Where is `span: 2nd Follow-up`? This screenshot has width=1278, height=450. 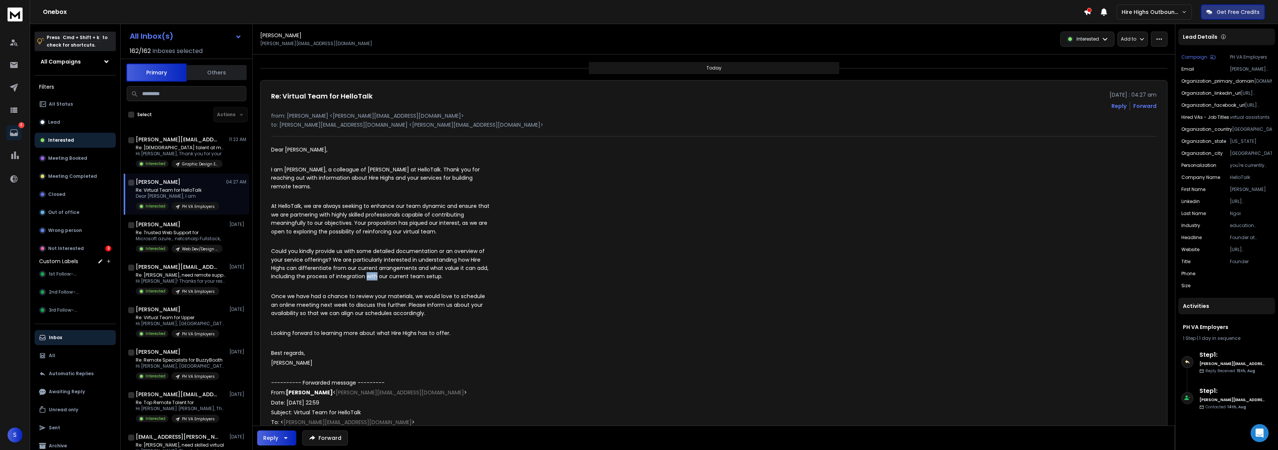 span: 2nd Follow-up is located at coordinates (65, 292).